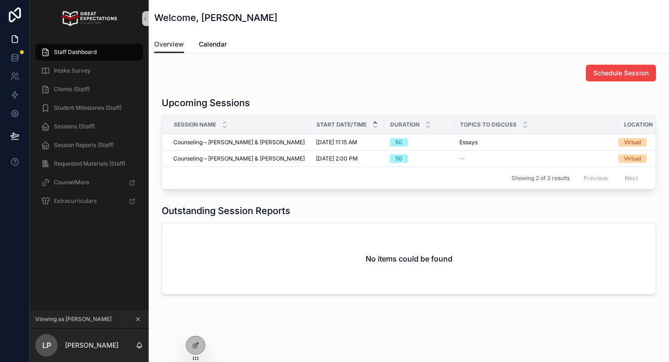  I want to click on span: Start Date/Time, so click(342, 125).